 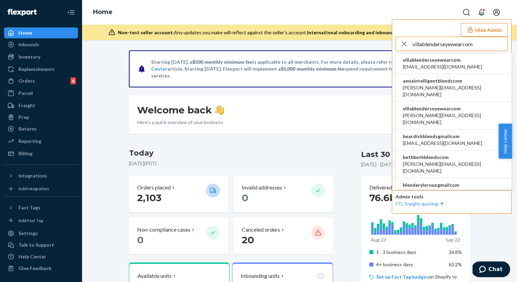 What do you see at coordinates (41, 256) in the screenshot?
I see `a: Help Center` at bounding box center [41, 256].